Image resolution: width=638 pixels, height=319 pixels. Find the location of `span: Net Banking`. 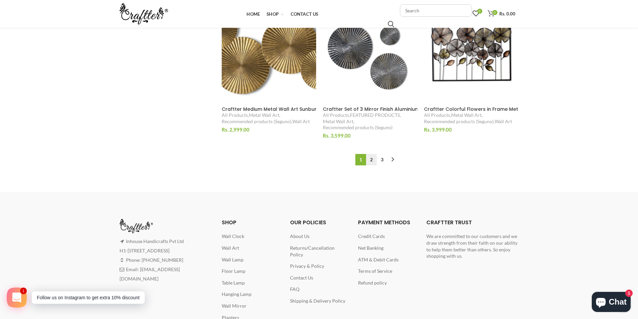

span: Net Banking is located at coordinates (371, 248).